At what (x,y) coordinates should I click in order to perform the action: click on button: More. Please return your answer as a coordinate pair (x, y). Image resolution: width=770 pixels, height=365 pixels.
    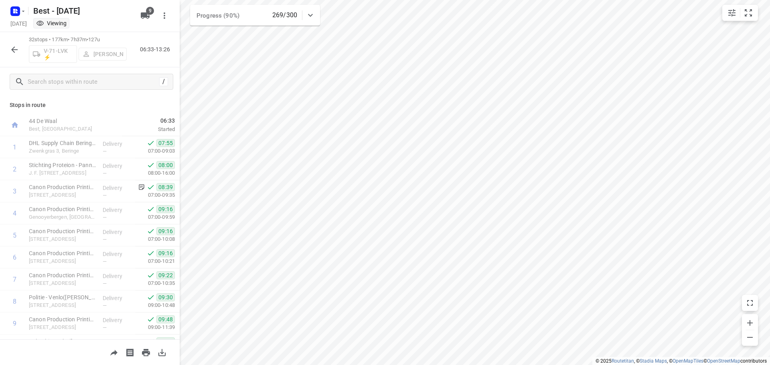
    Looking at the image, I should click on (164, 16).